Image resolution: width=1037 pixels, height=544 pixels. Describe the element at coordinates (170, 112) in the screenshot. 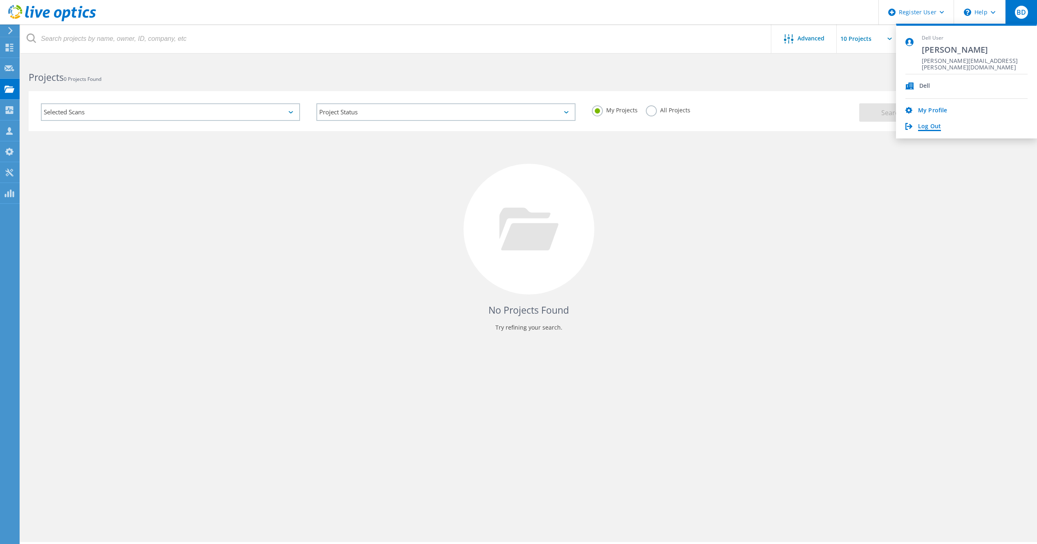

I see `div: Selected Scans` at that location.